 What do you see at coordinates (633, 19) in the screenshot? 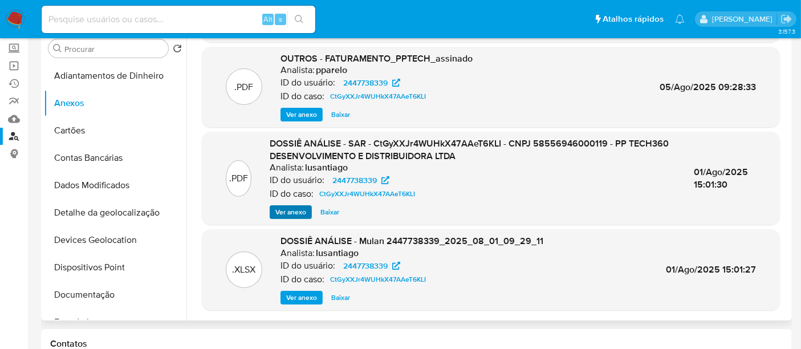
I see `span: Atalhos rápidos` at bounding box center [633, 19].